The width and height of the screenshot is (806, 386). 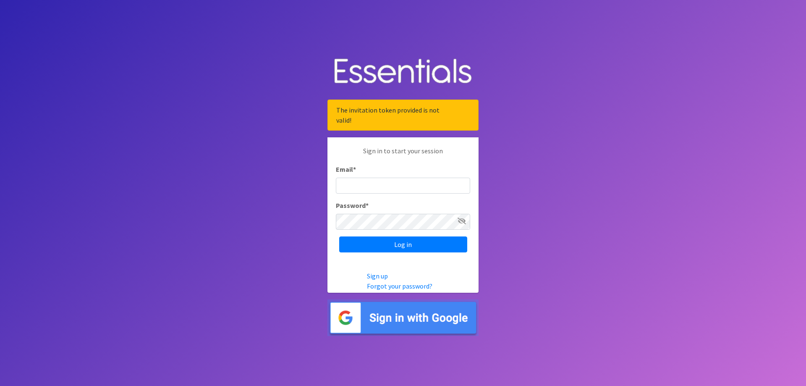 I want to click on p: Sign in to start your session, so click(x=403, y=155).